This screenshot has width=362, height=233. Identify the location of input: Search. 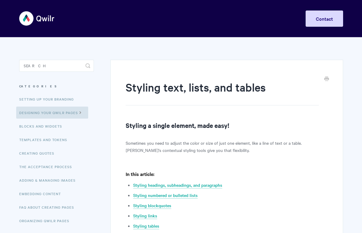
(56, 66).